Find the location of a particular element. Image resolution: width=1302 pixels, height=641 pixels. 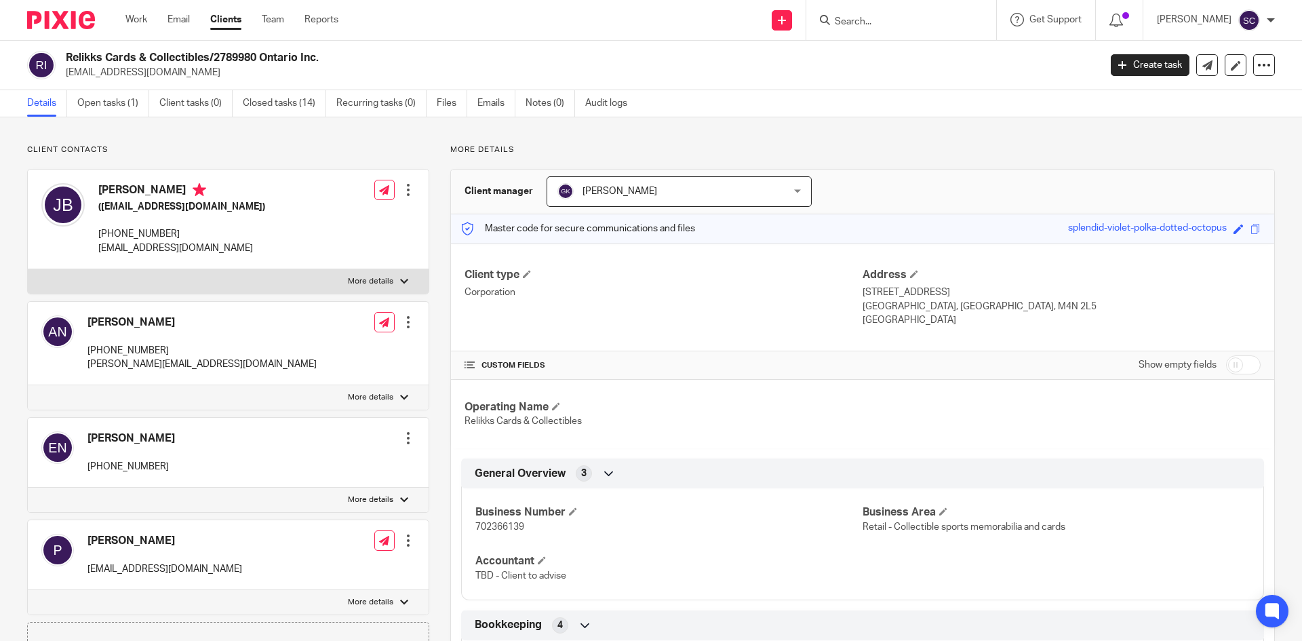

a: Client tasks (0) is located at coordinates (196, 103).